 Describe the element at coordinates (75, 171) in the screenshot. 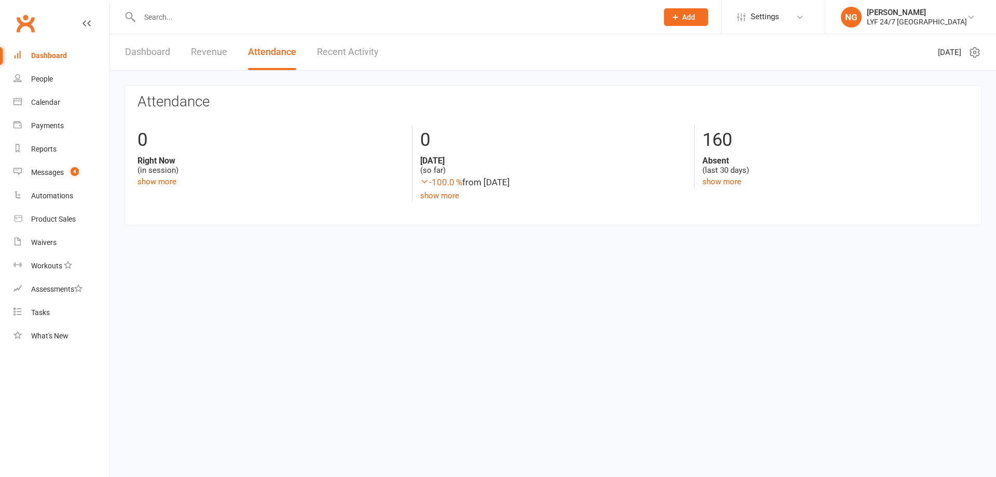

I see `span: 4` at that location.